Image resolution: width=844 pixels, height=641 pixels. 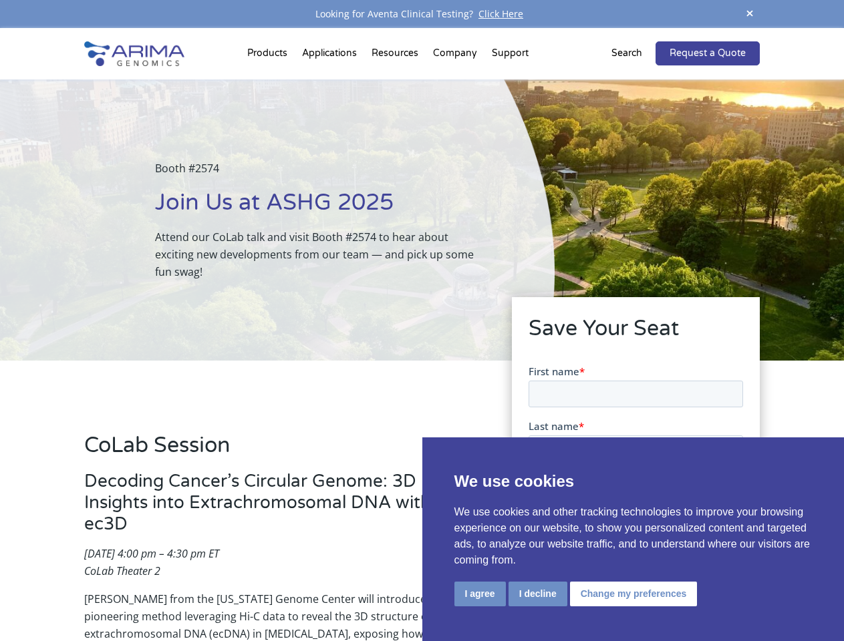 What do you see at coordinates (480, 594) in the screenshot?
I see `button: I agree` at bounding box center [480, 594].